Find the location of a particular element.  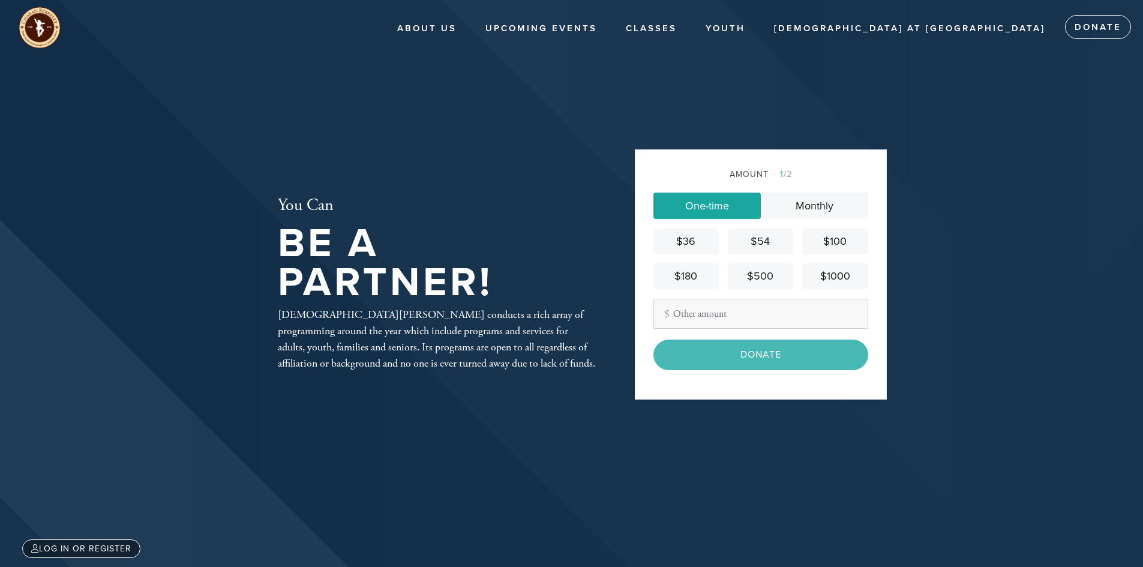

span: /2 is located at coordinates (782, 174).